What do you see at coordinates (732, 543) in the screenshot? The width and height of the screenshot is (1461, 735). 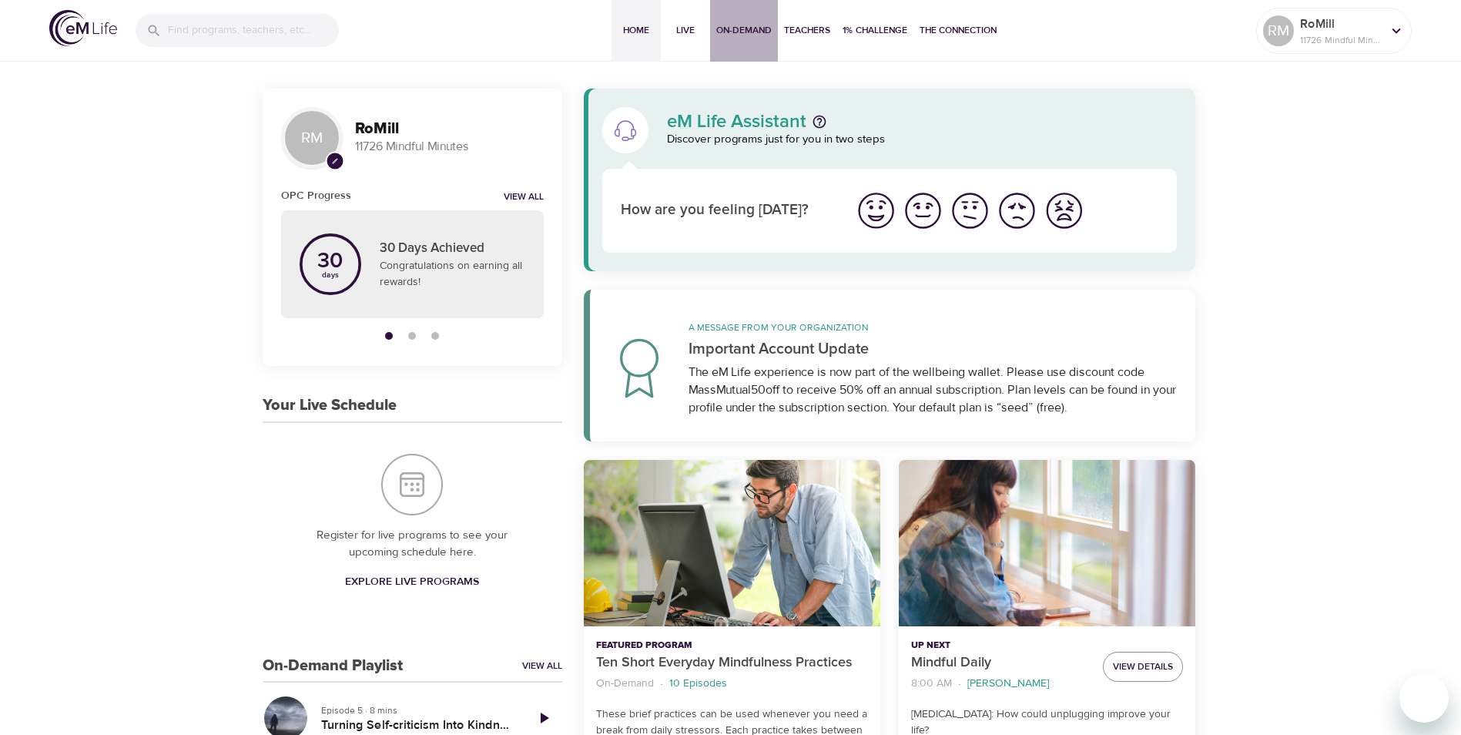 I see `button: Ten Short Everyday Mindfulness Practices` at bounding box center [732, 543].